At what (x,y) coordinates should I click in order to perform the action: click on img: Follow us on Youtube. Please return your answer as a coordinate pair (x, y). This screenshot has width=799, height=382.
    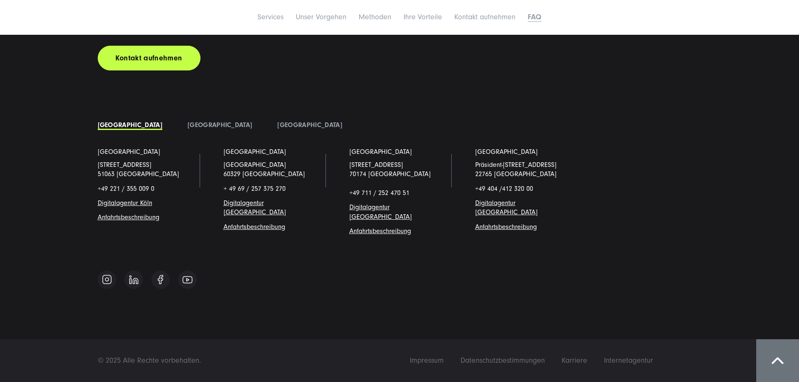
    Looking at the image, I should click on (187, 280).